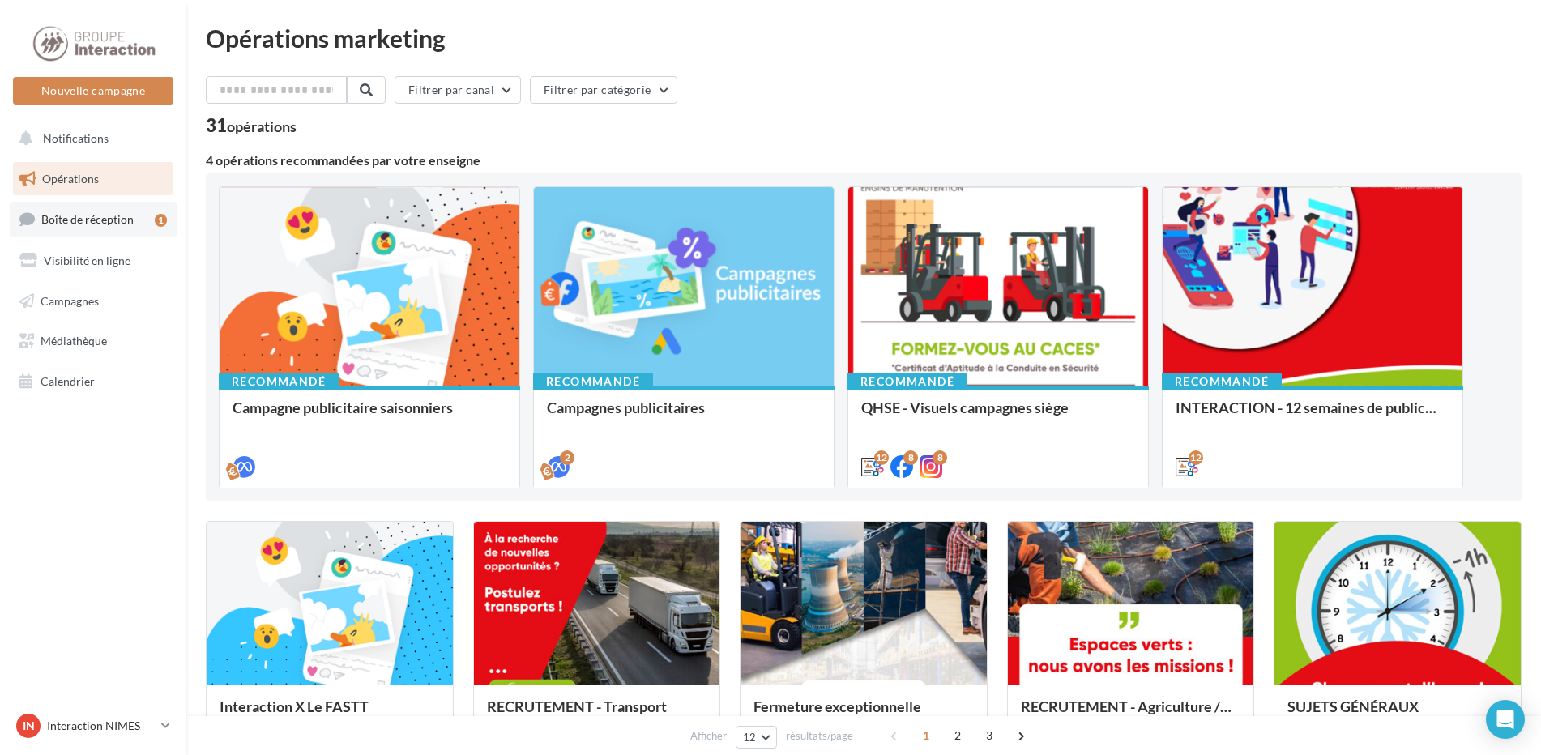 The width and height of the screenshot is (1541, 755). What do you see at coordinates (1506, 720) in the screenshot?
I see `div: Open Intercom Messenger` at bounding box center [1506, 720].